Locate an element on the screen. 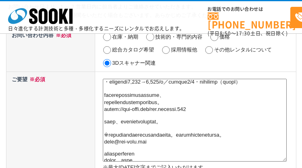 The width and height of the screenshot is (302, 168). label: 採用情報他 is located at coordinates (184, 50).